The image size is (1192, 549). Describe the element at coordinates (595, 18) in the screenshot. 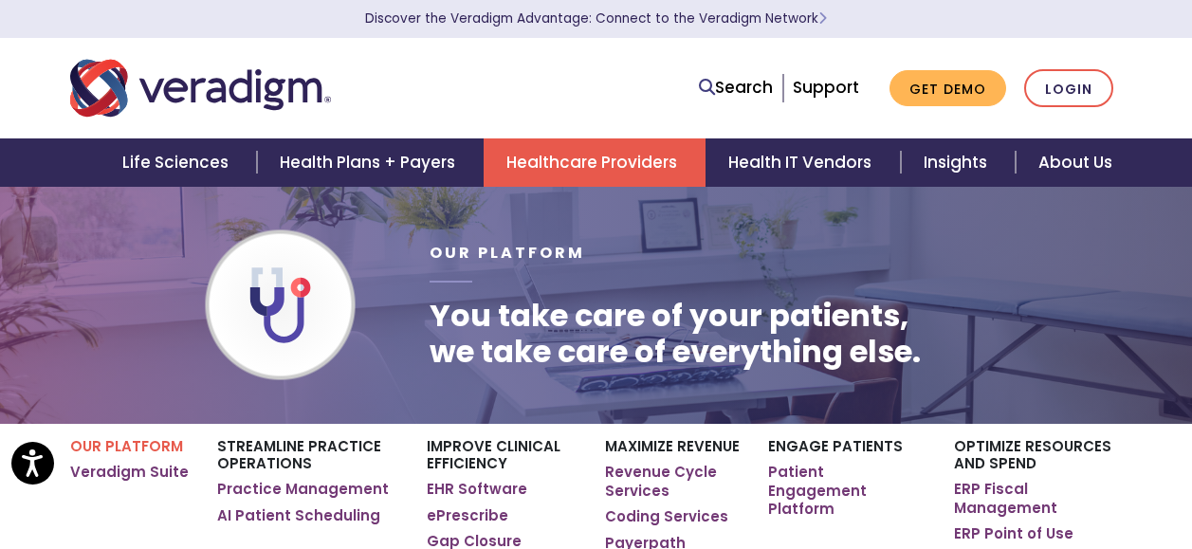

I see `a: Discover the Veradigm Advantage: Connect to the Veradigm NetworkLearn More` at that location.